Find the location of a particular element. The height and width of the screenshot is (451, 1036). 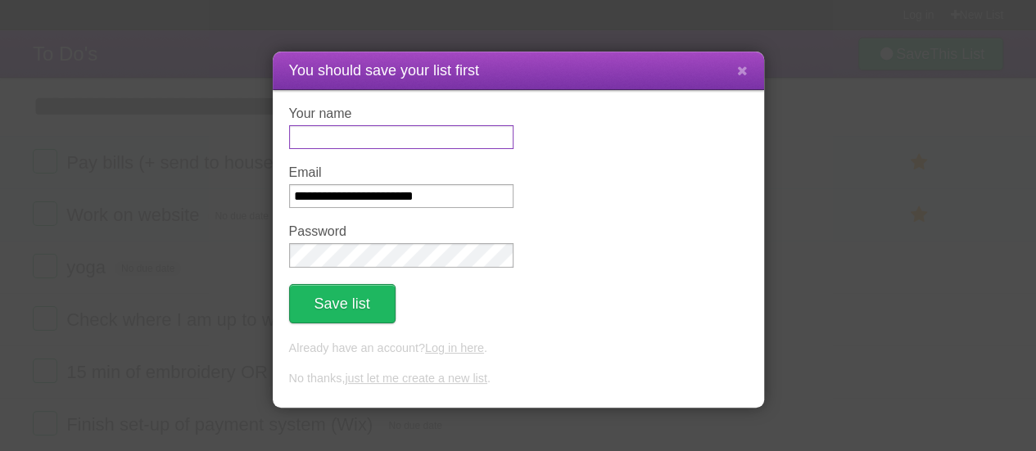

a: Log in here is located at coordinates (454, 348).